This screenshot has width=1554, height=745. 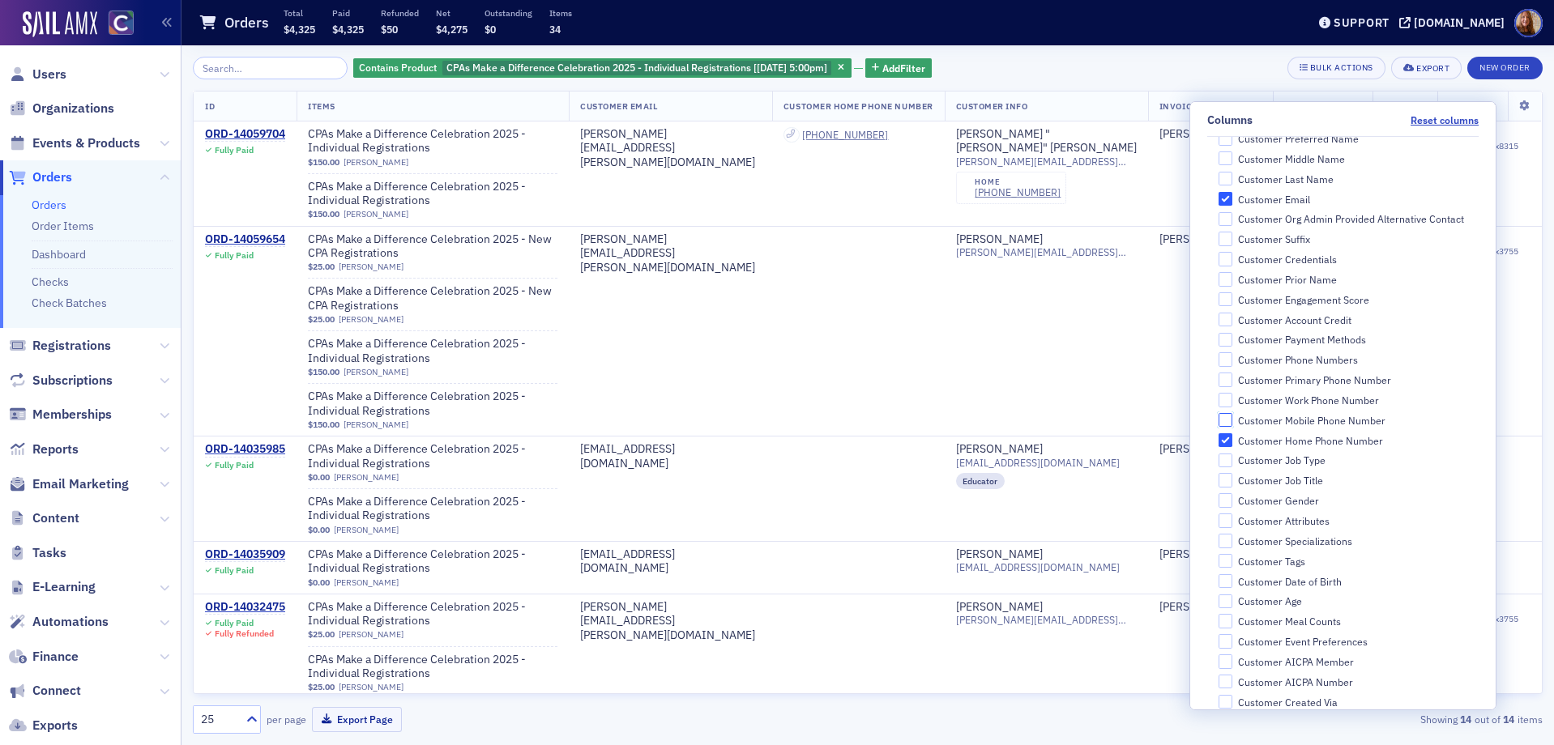 What do you see at coordinates (44, 519) in the screenshot?
I see `a: Content` at bounding box center [44, 519].